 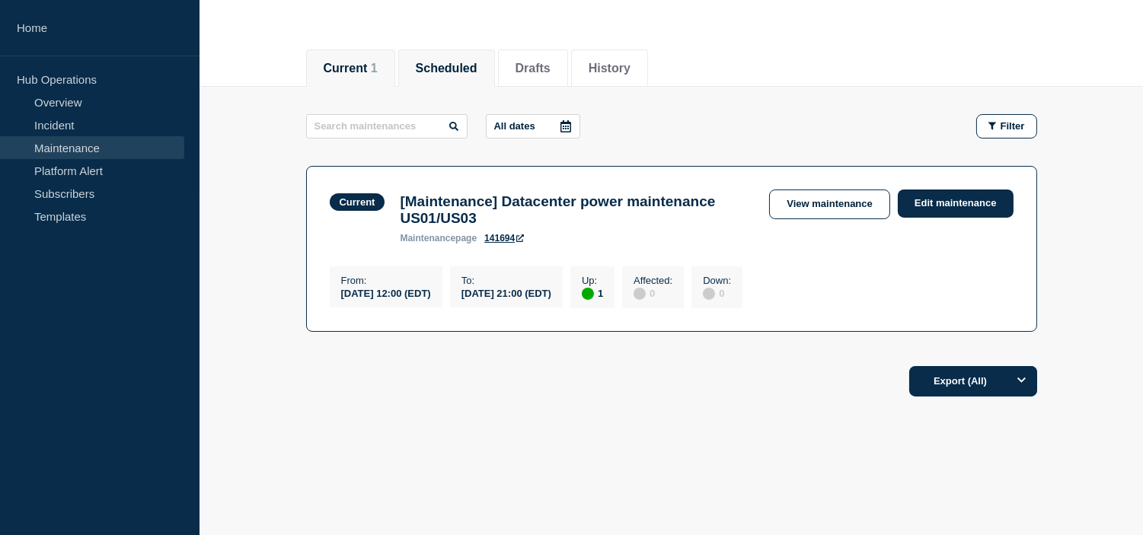 I want to click on span: Filter, so click(x=1013, y=126).